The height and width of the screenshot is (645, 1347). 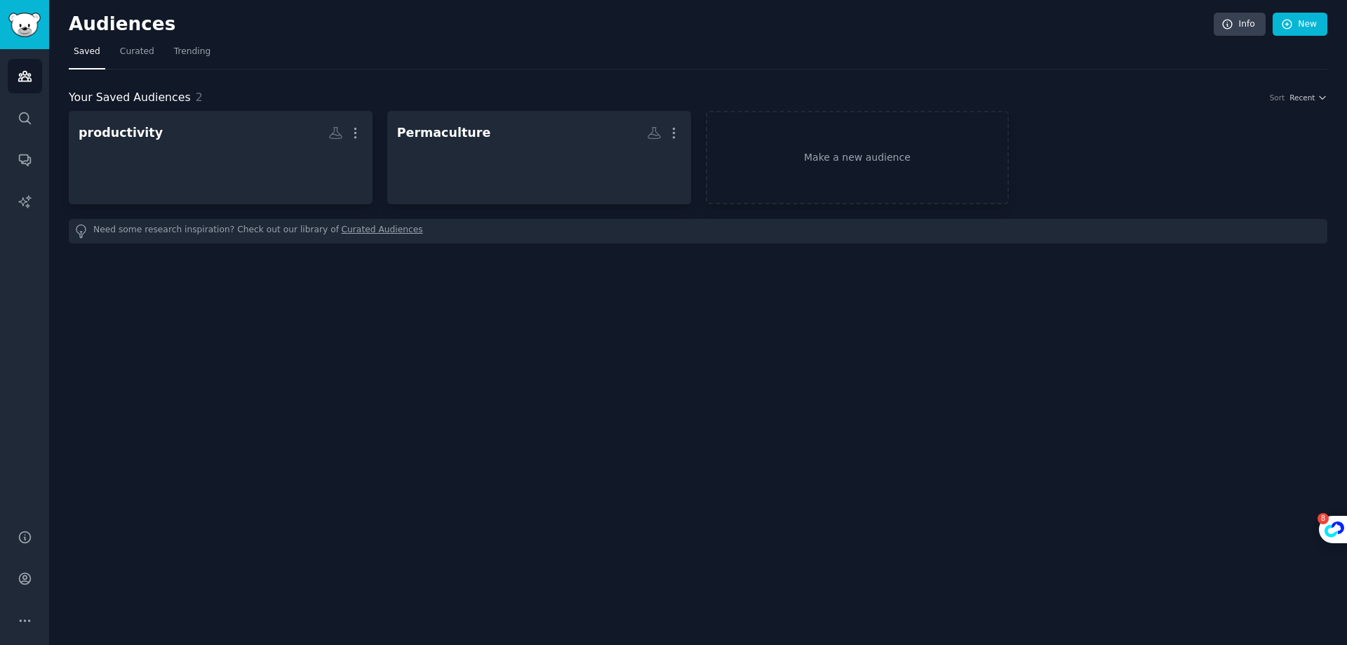 I want to click on a: Saved, so click(x=87, y=55).